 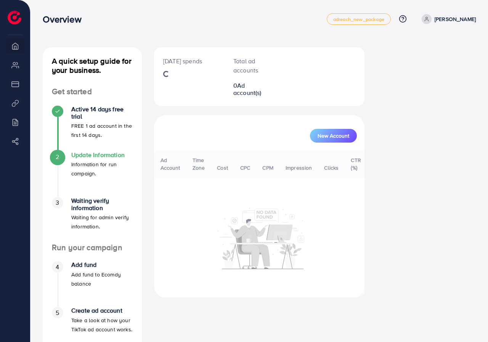 What do you see at coordinates (102, 113) in the screenshot?
I see `h4: Active 14 days free trial` at bounding box center [102, 113].